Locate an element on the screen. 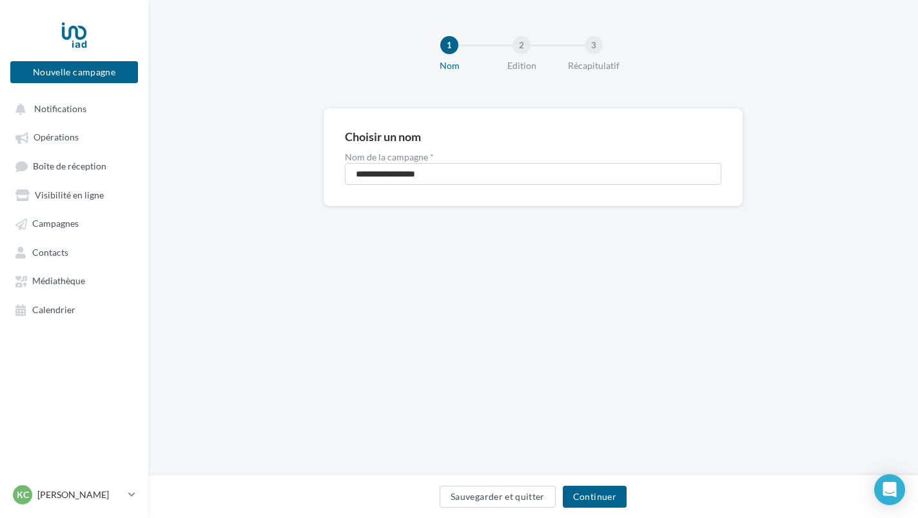  a: Médiathèque is located at coordinates (74, 280).